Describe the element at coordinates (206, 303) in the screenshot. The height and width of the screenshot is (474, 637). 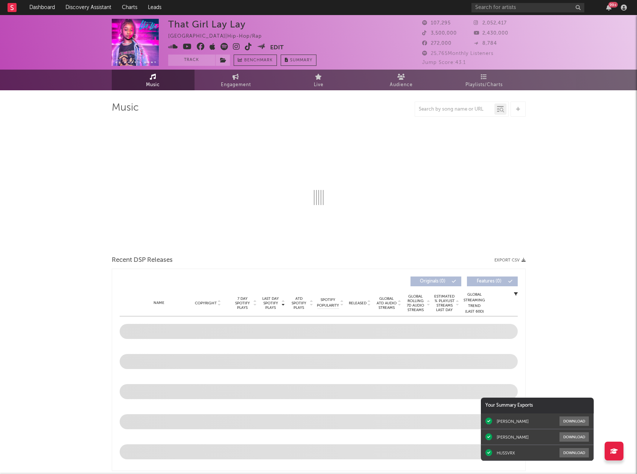
I see `span: Copyright` at that location.